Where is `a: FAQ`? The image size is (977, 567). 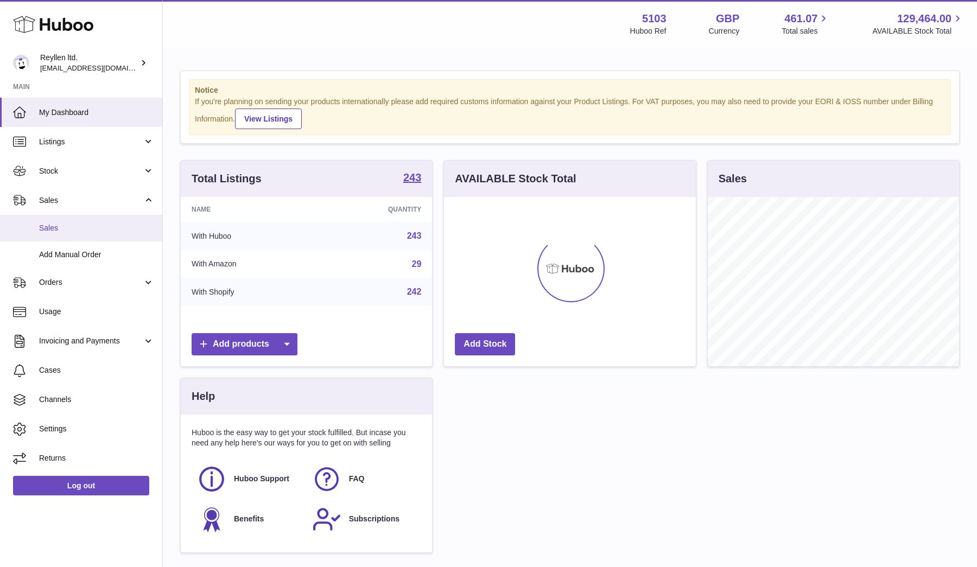 a: FAQ is located at coordinates (364, 479).